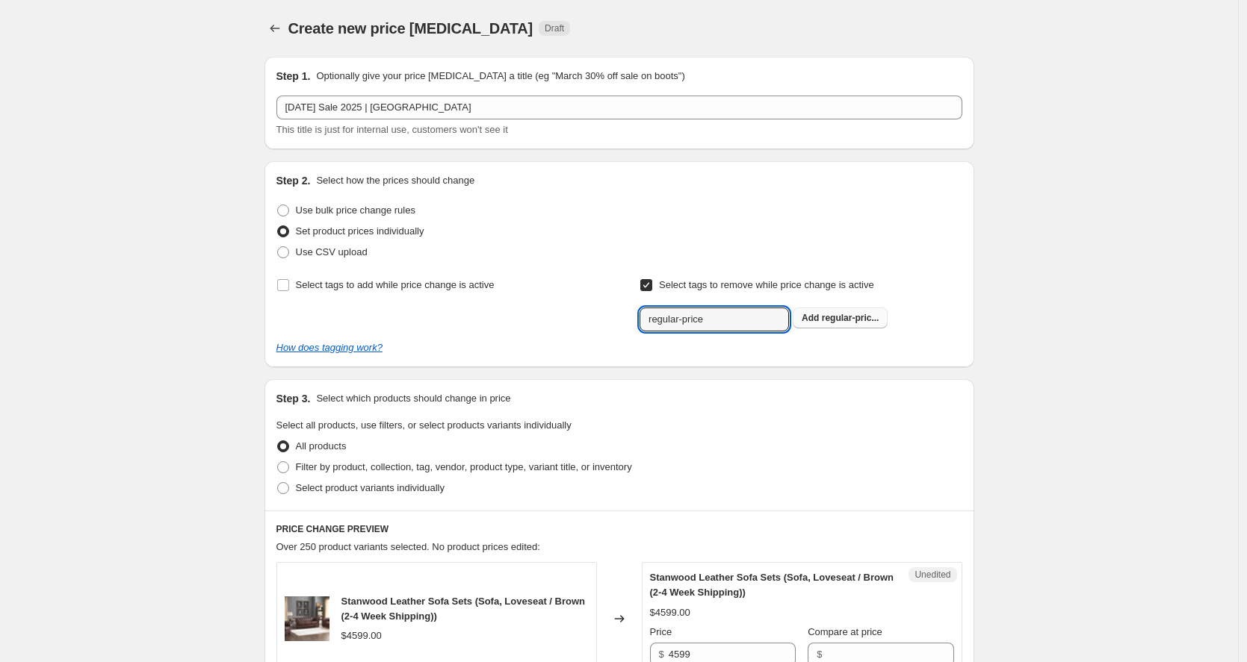  Describe the element at coordinates (329, 347) in the screenshot. I see `i: How does tagging work?` at that location.